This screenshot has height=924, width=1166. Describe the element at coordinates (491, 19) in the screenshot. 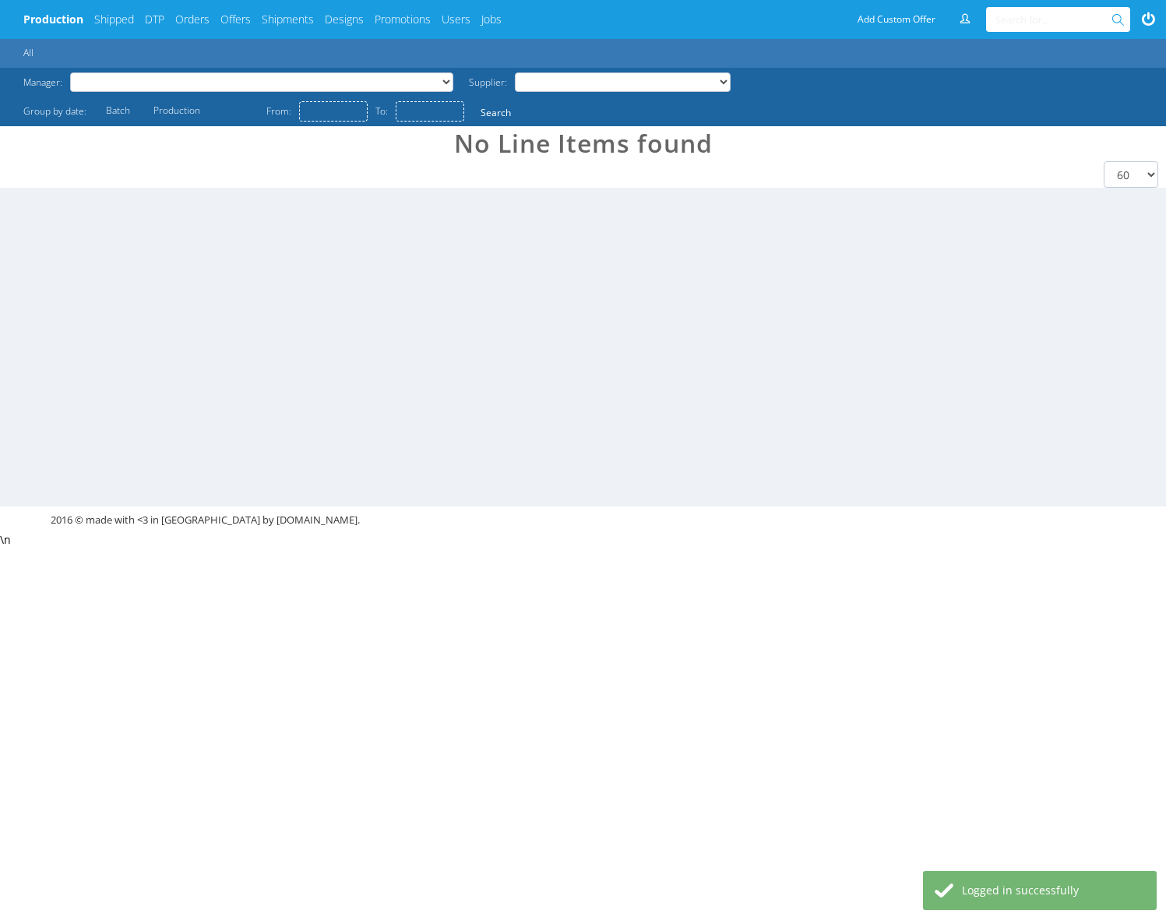

I see `a: Jobs` at that location.